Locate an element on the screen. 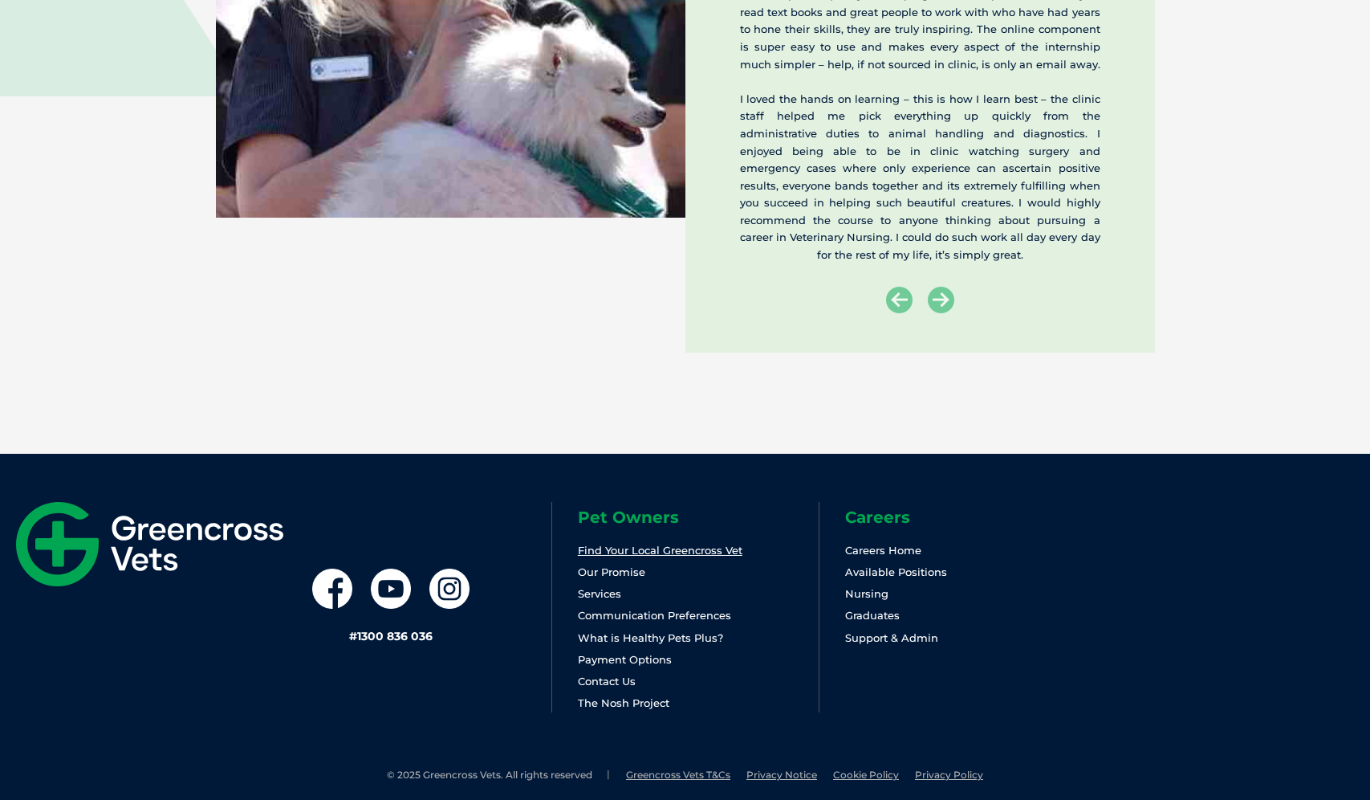 Image resolution: width=1370 pixels, height=800 pixels. a: Cookie Policy is located at coordinates (866, 774).